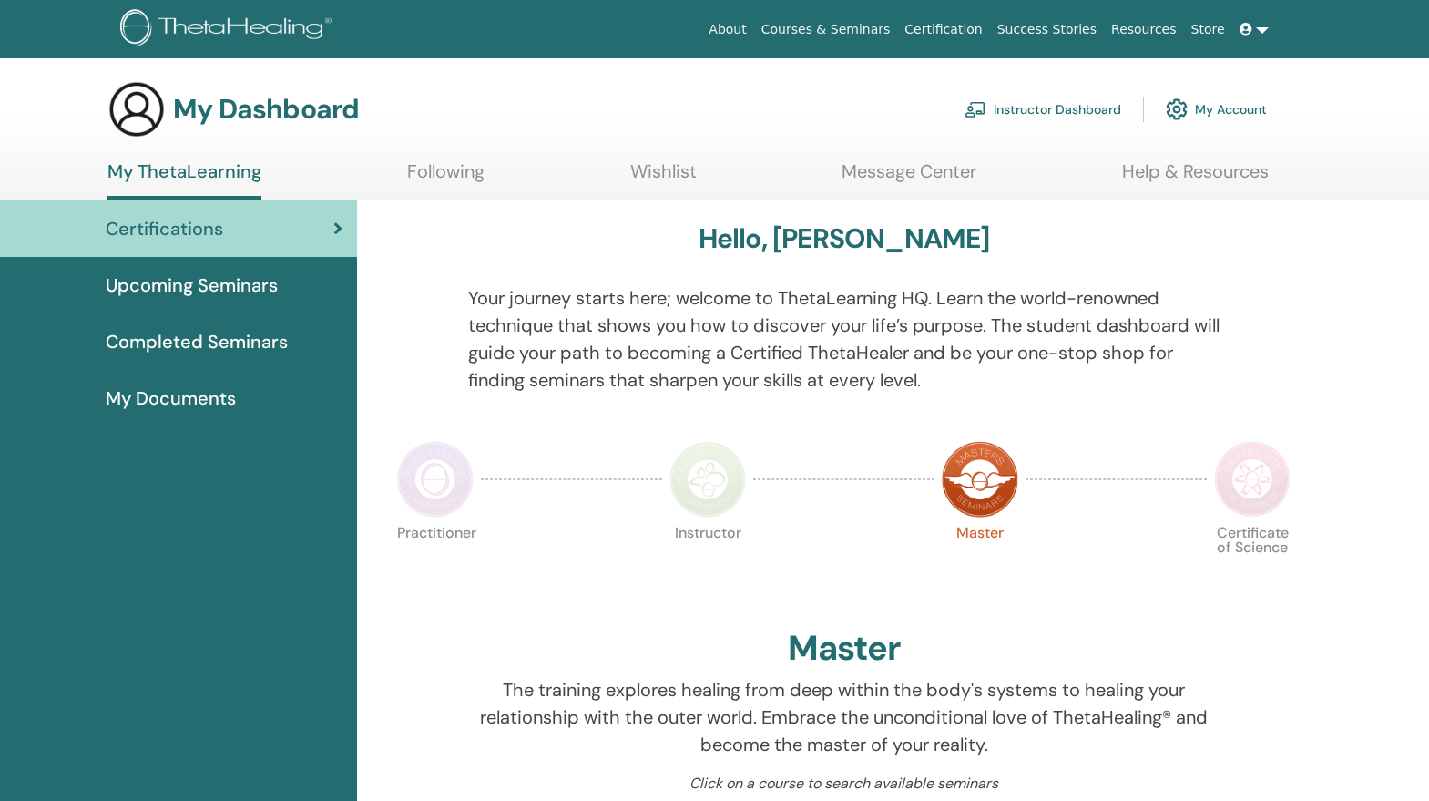  I want to click on img: Master, so click(980, 479).